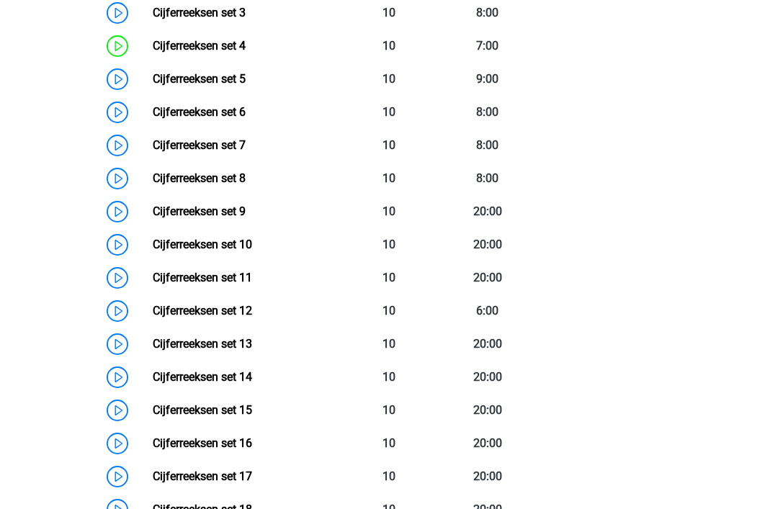 This screenshot has height=509, width=778. Describe the element at coordinates (202, 410) in the screenshot. I see `a: Cijferreeksen set 15` at that location.